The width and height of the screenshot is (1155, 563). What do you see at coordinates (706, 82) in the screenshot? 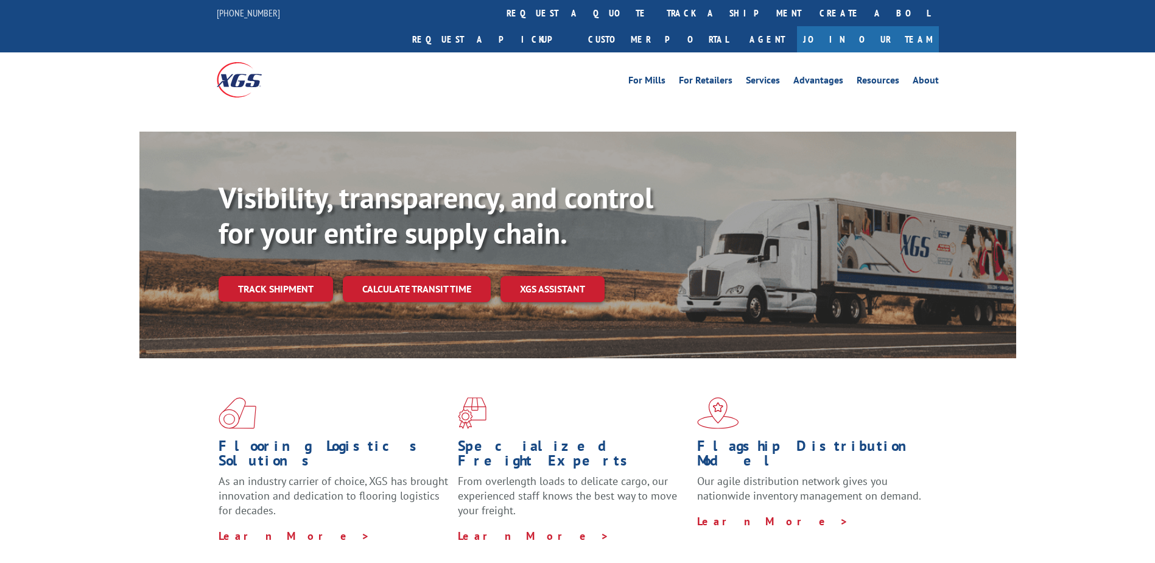
I see `a: For Retailers` at bounding box center [706, 82].